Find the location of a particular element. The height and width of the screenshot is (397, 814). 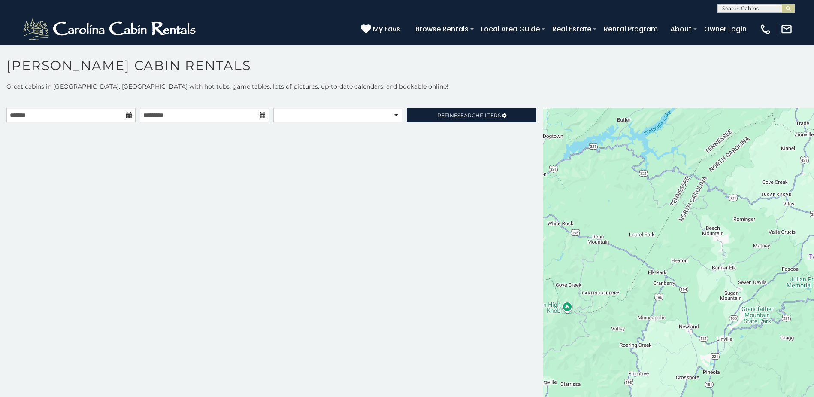

span: My Favs is located at coordinates (387, 29).